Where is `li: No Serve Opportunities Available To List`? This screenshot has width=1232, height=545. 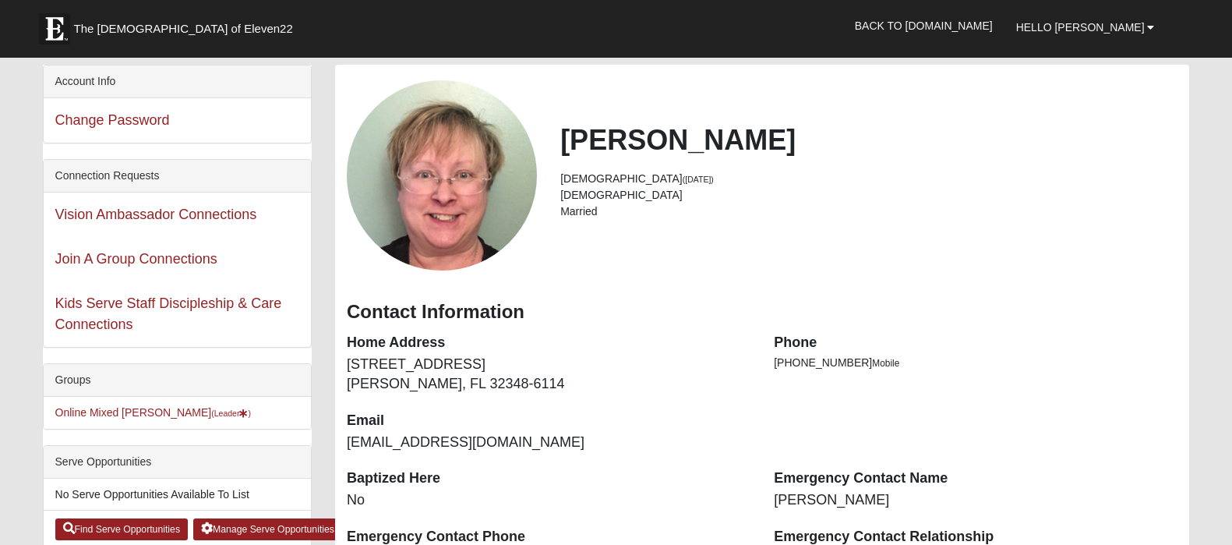
li: No Serve Opportunities Available To List is located at coordinates (177, 494).